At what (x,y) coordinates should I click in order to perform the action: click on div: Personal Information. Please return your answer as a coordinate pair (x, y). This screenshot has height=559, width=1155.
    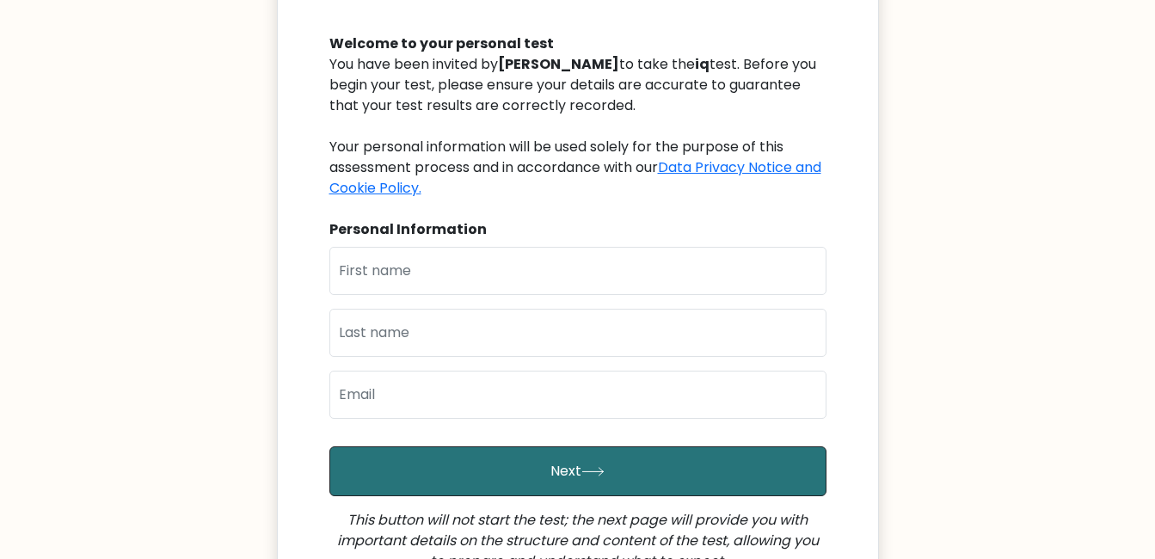
    Looking at the image, I should click on (578, 230).